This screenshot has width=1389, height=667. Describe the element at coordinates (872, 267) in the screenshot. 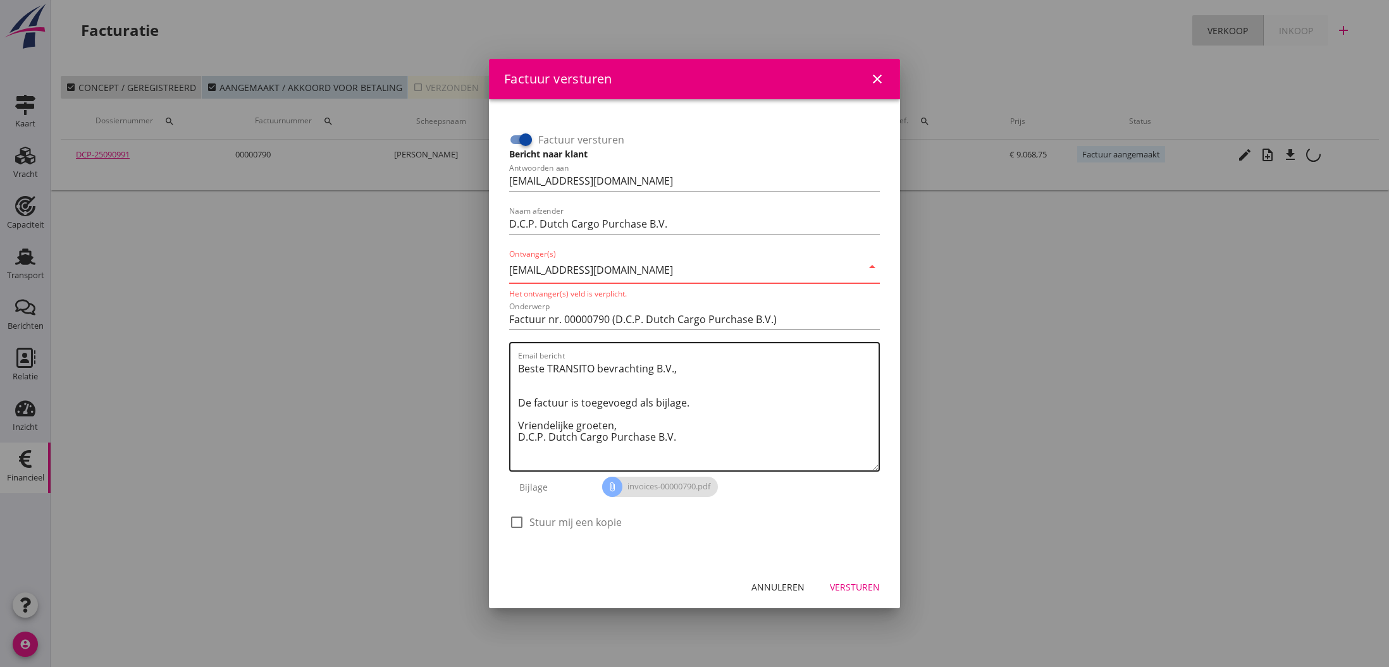

I see `i: arrow_drop_down` at that location.